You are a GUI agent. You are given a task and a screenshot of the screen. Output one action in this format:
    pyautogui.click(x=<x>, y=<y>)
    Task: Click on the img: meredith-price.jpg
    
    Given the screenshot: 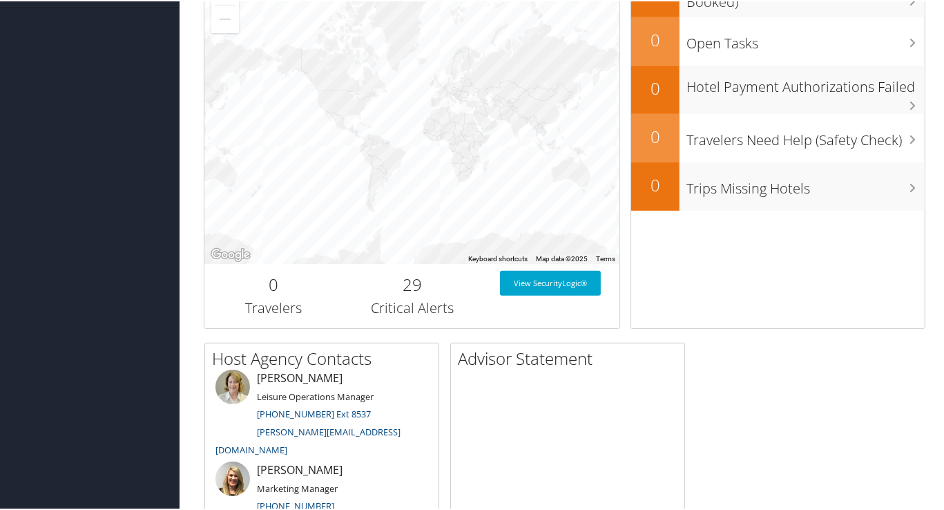 What is the action you would take?
    pyautogui.click(x=233, y=385)
    